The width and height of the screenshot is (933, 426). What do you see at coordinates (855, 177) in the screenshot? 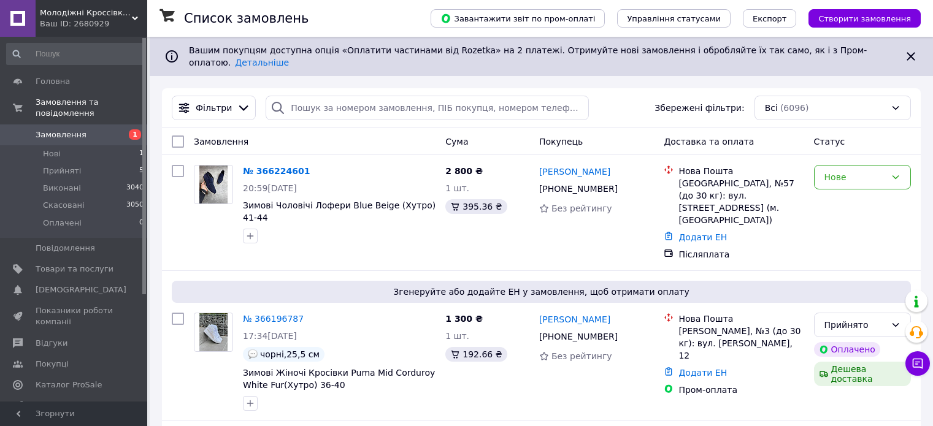
I see `div: Нове` at bounding box center [855, 177].